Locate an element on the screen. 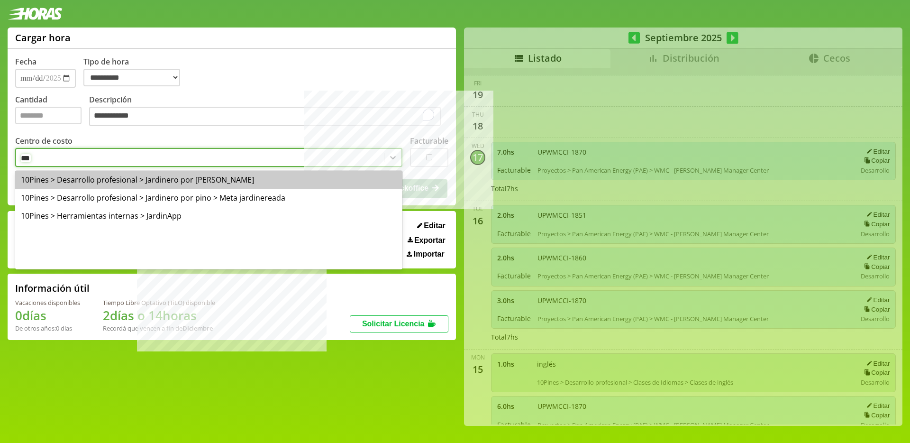 This screenshot has height=443, width=910. span: Solicitar Licencia is located at coordinates (394, 323).